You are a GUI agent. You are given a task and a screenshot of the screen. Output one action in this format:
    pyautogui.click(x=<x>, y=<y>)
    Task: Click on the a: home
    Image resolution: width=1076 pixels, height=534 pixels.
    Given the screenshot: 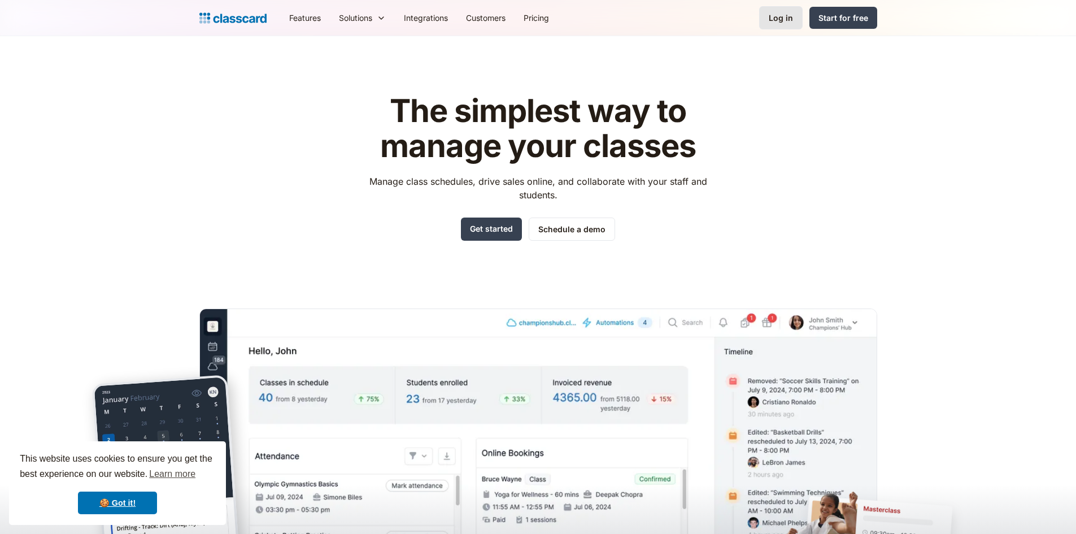 What is the action you would take?
    pyautogui.click(x=233, y=18)
    